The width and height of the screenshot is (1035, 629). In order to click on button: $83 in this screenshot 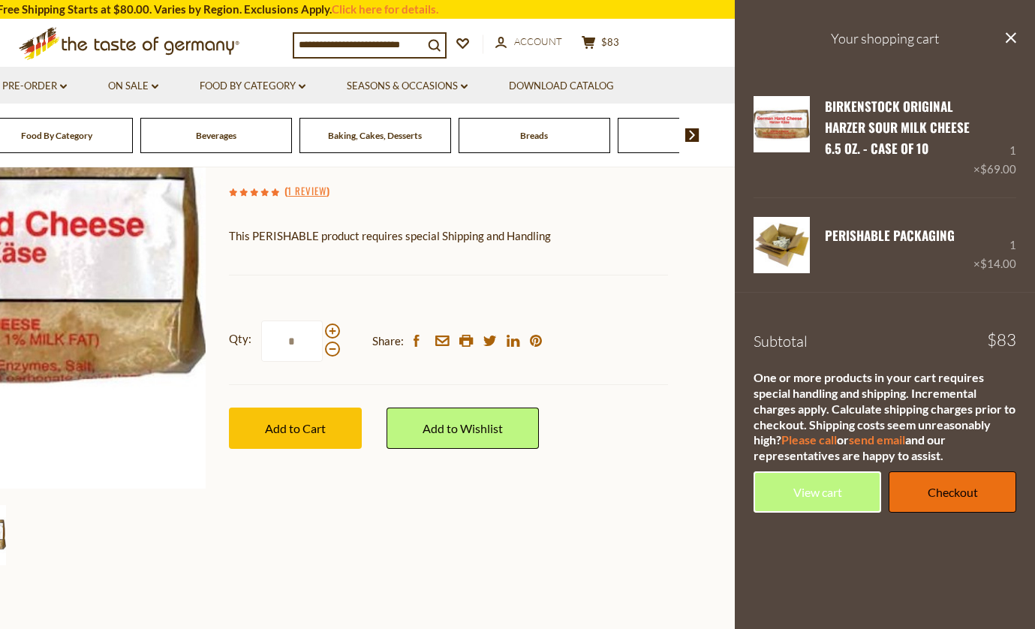, I will do `click(601, 44)`.